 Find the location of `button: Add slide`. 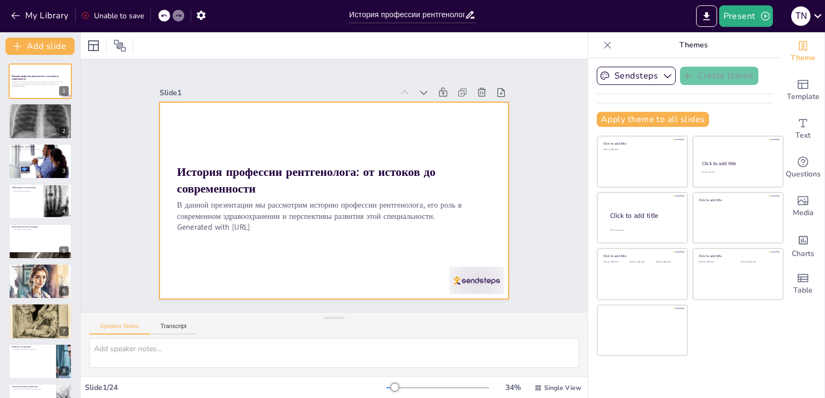

button: Add slide is located at coordinates (40, 46).